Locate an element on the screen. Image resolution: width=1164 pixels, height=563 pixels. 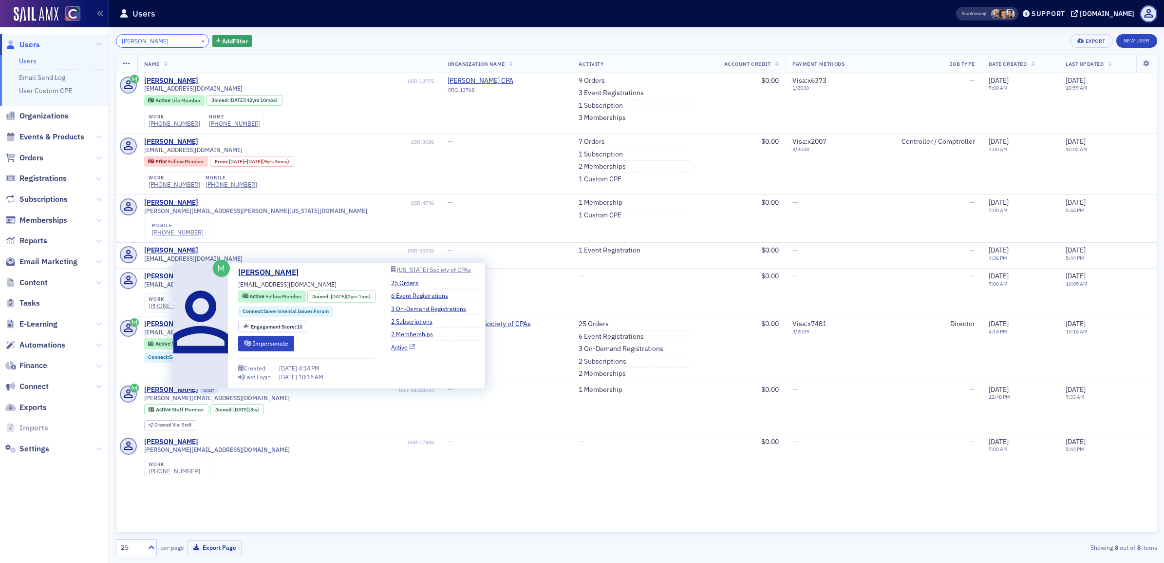
div: Prior: Prior: Fellow Member is located at coordinates (176, 161).